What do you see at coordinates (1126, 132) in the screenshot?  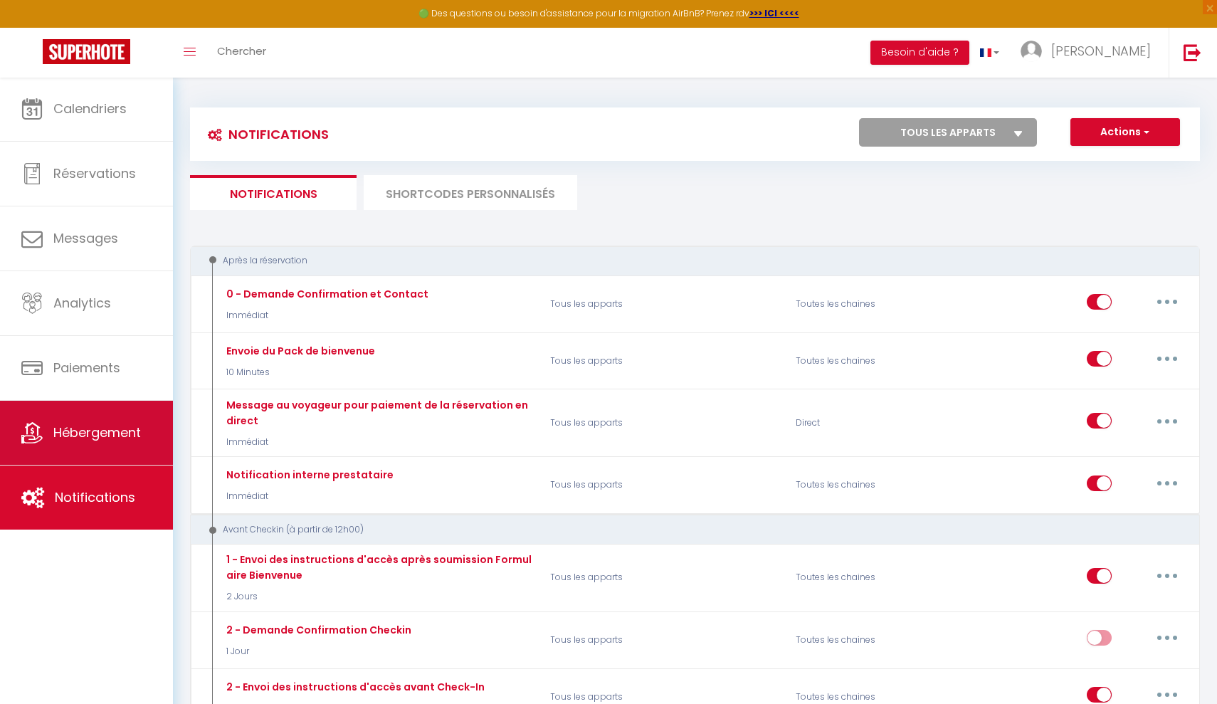 I see `button: Actions` at bounding box center [1126, 132].